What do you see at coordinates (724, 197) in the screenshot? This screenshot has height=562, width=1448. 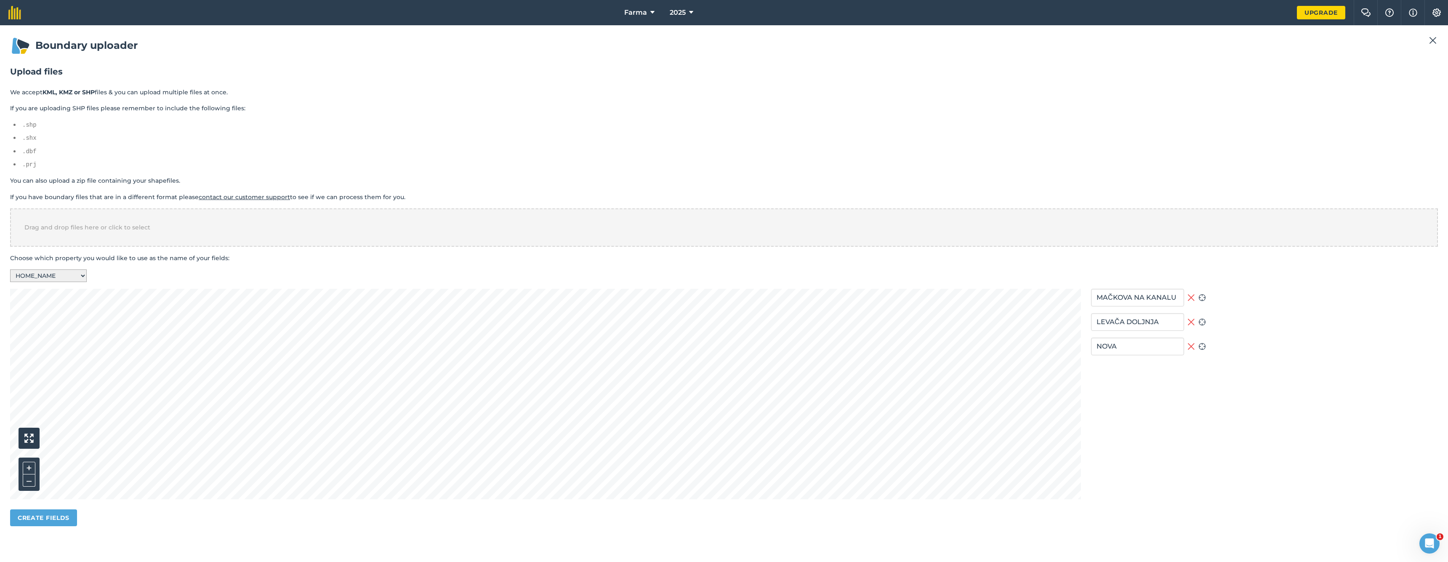 I see `p: If you have boundary files that are in a different format please to see if we can process them fo...` at bounding box center [724, 197].